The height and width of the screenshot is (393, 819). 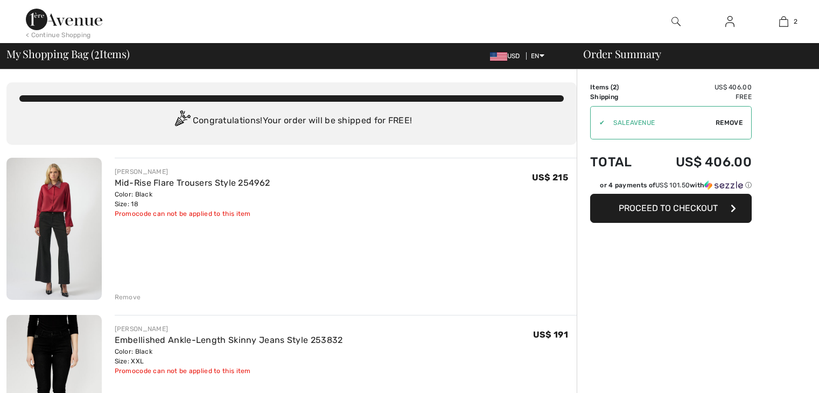 I want to click on input: Promo code, so click(x=660, y=123).